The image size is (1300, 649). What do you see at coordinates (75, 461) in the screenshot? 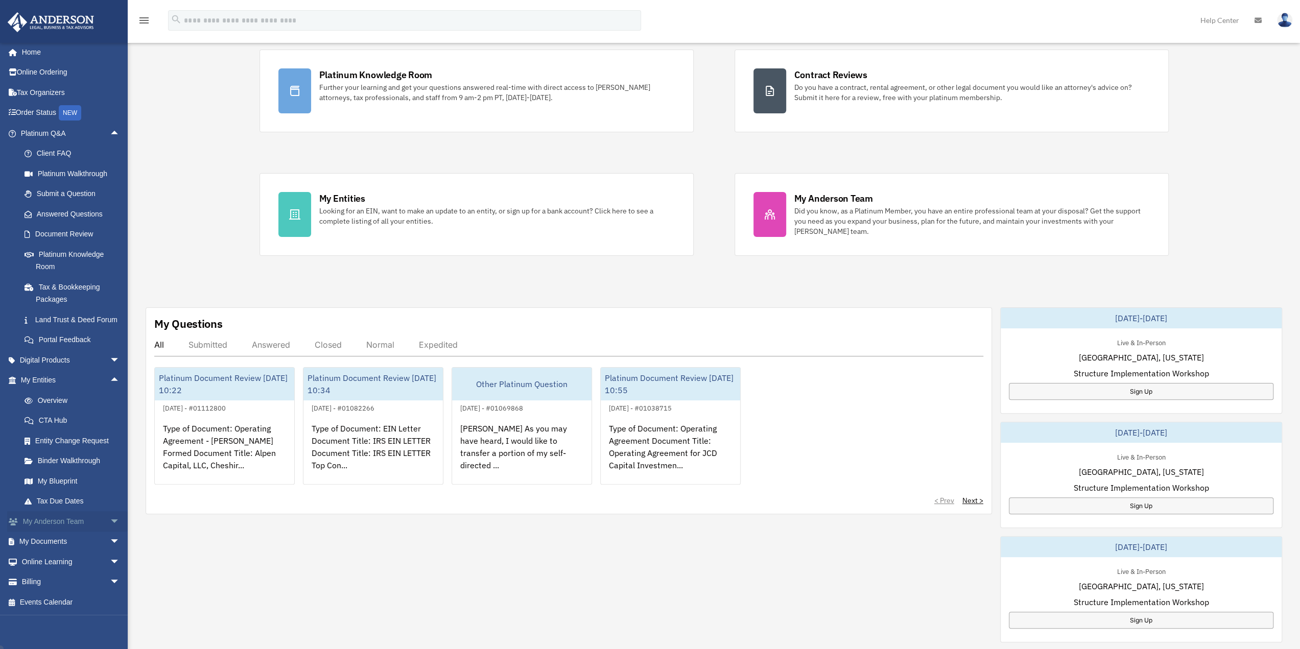
I see `a: Binder Walkthrough` at bounding box center [75, 461].